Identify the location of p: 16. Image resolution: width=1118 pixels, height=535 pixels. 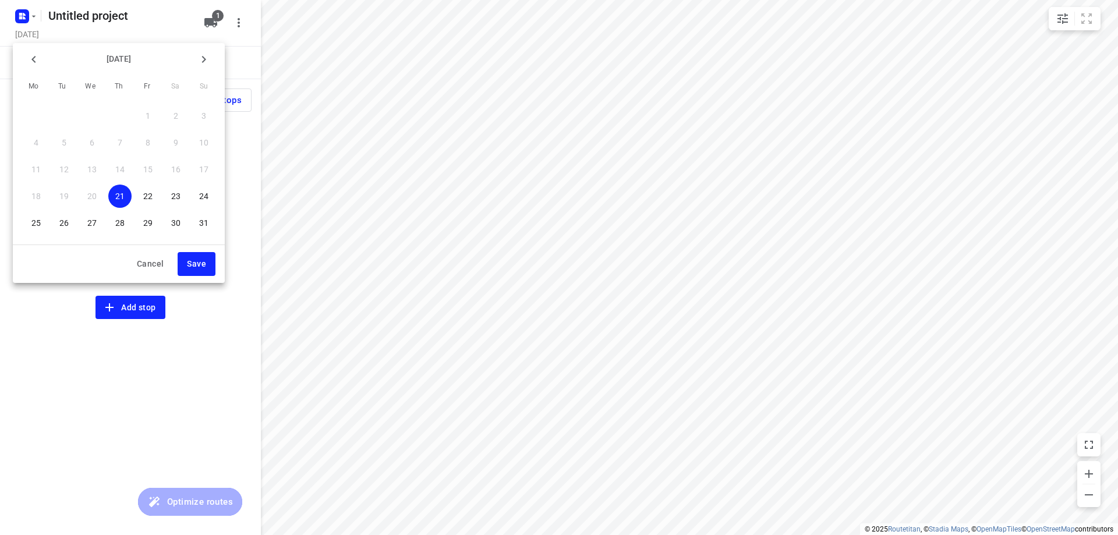
(176, 169).